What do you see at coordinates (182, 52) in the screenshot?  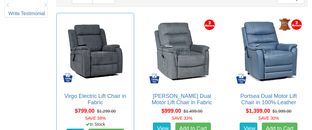 I see `img: Bristow Dual Motor Lift Chair in Fabric` at bounding box center [182, 52].